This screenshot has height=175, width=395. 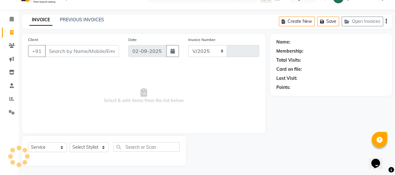 What do you see at coordinates (283, 42) in the screenshot?
I see `div: Name:` at bounding box center [283, 42].